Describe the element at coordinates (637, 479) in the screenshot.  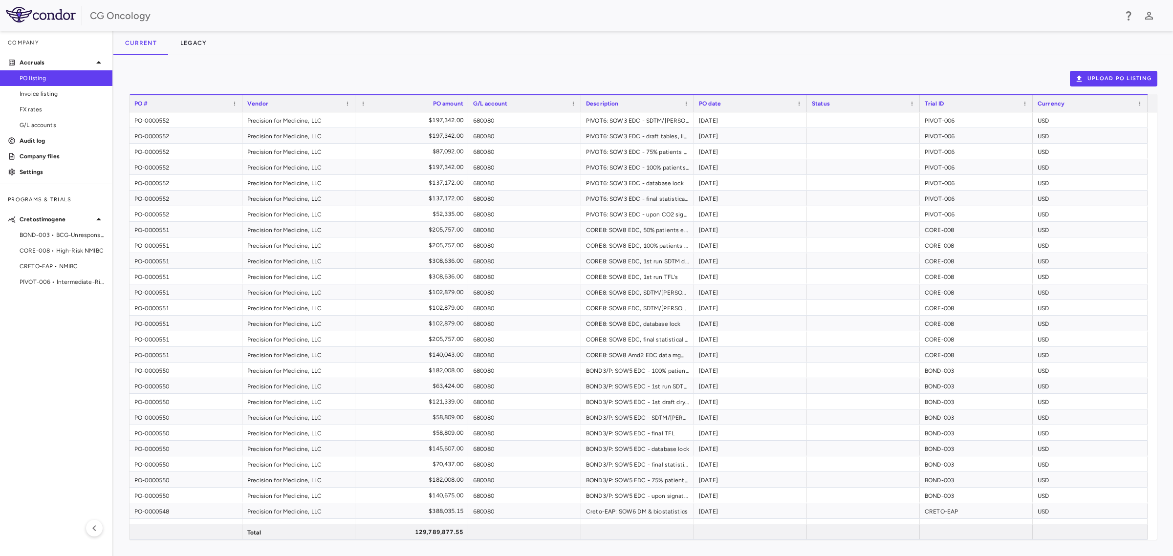
I see `div: BOND3/P: SOW5 EDC - 75% patients enrolled` at that location.